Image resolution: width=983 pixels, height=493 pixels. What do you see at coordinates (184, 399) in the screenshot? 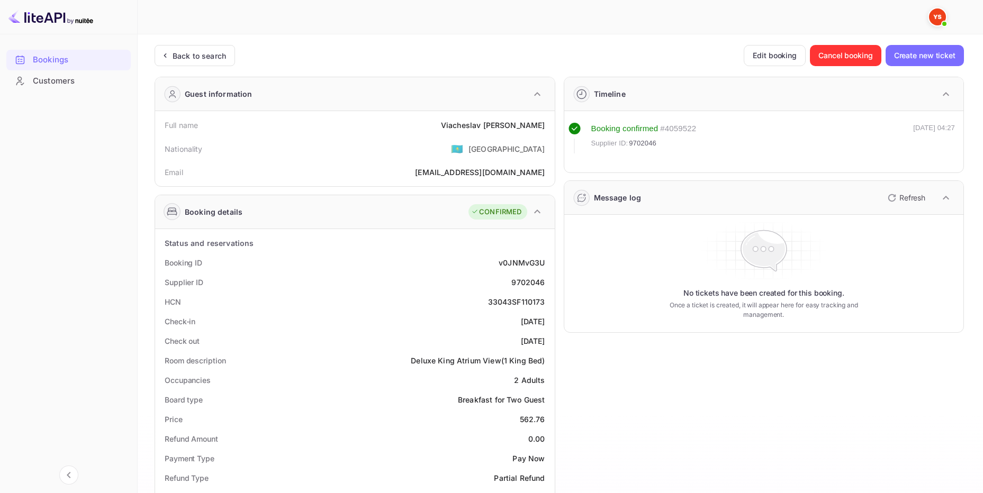
I see `div: Board type` at bounding box center [184, 399].